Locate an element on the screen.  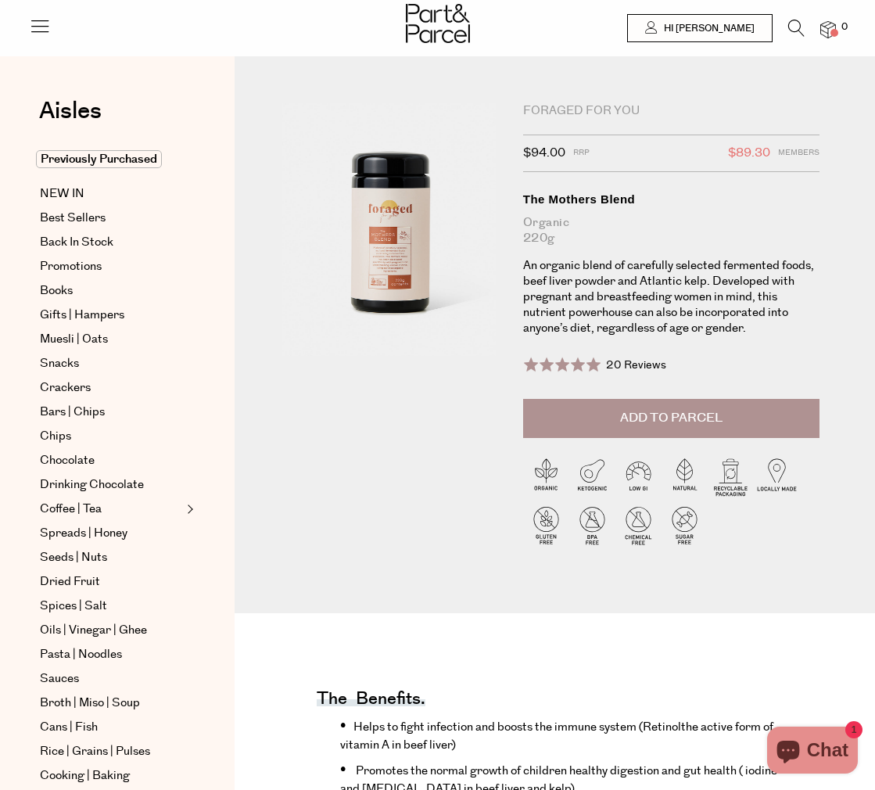
a: Chips is located at coordinates (111, 436).